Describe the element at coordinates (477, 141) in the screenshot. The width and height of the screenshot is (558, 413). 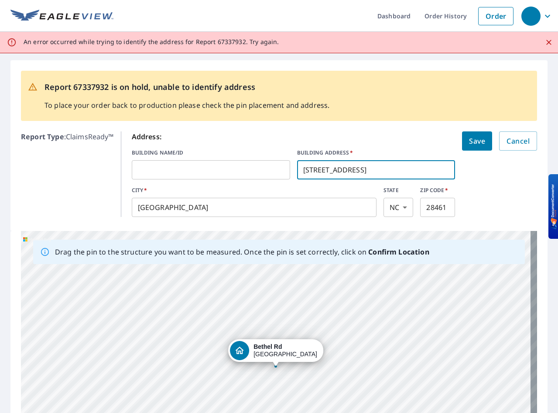
I see `button: Save` at that location.